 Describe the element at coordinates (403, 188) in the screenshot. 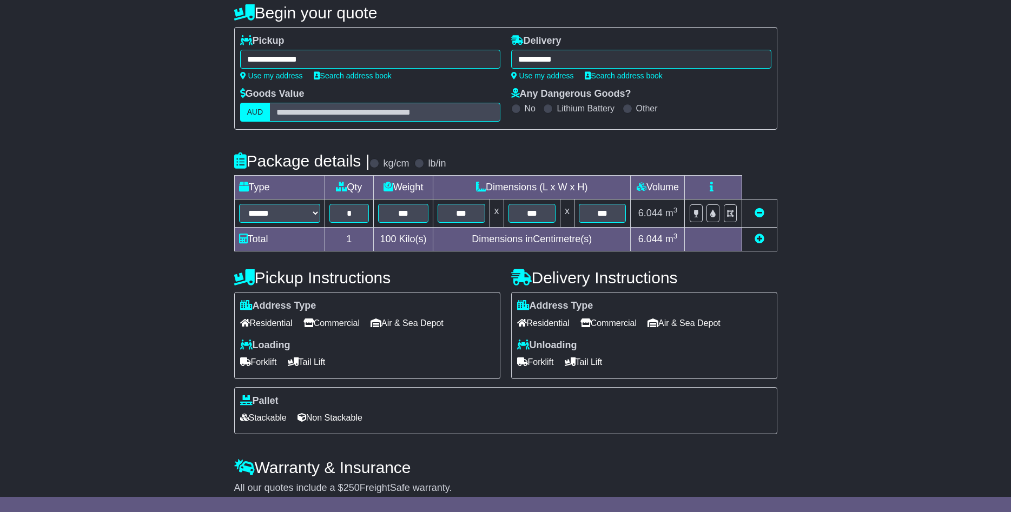

I see `td: Weight` at that location.